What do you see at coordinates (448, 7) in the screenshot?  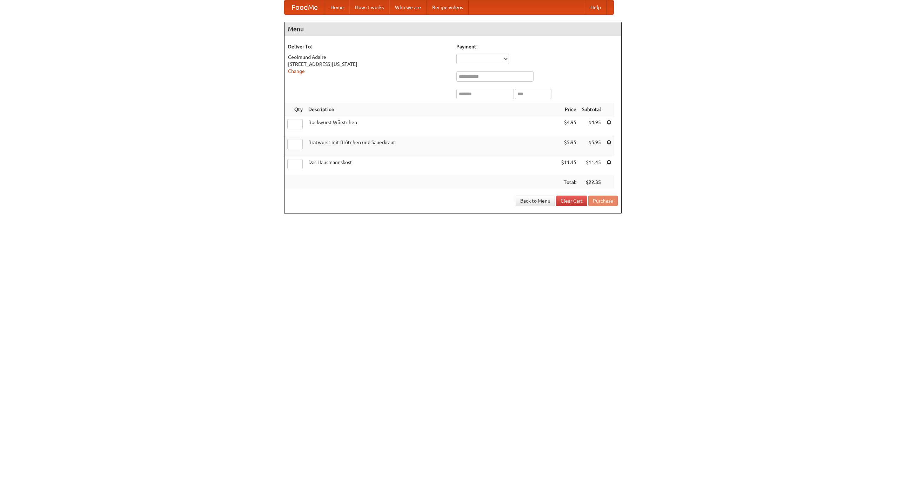 I see `a: Recipe videos` at bounding box center [448, 7].